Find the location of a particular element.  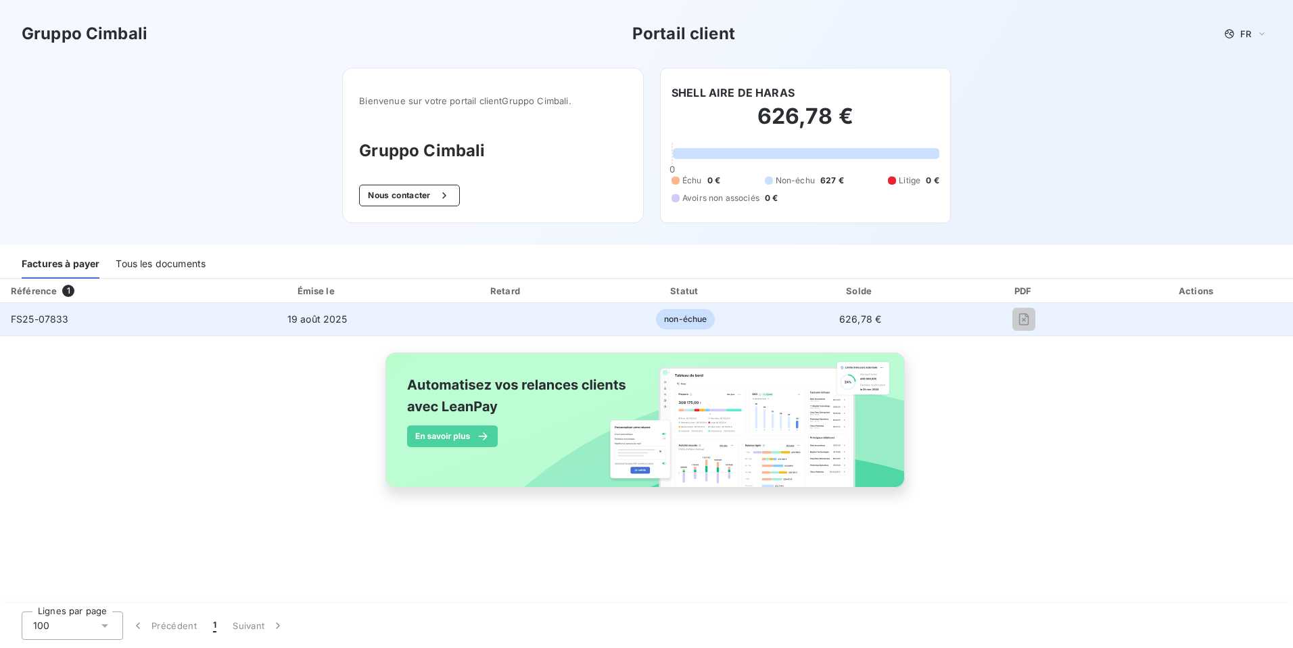

span: 627 € is located at coordinates (832, 181).